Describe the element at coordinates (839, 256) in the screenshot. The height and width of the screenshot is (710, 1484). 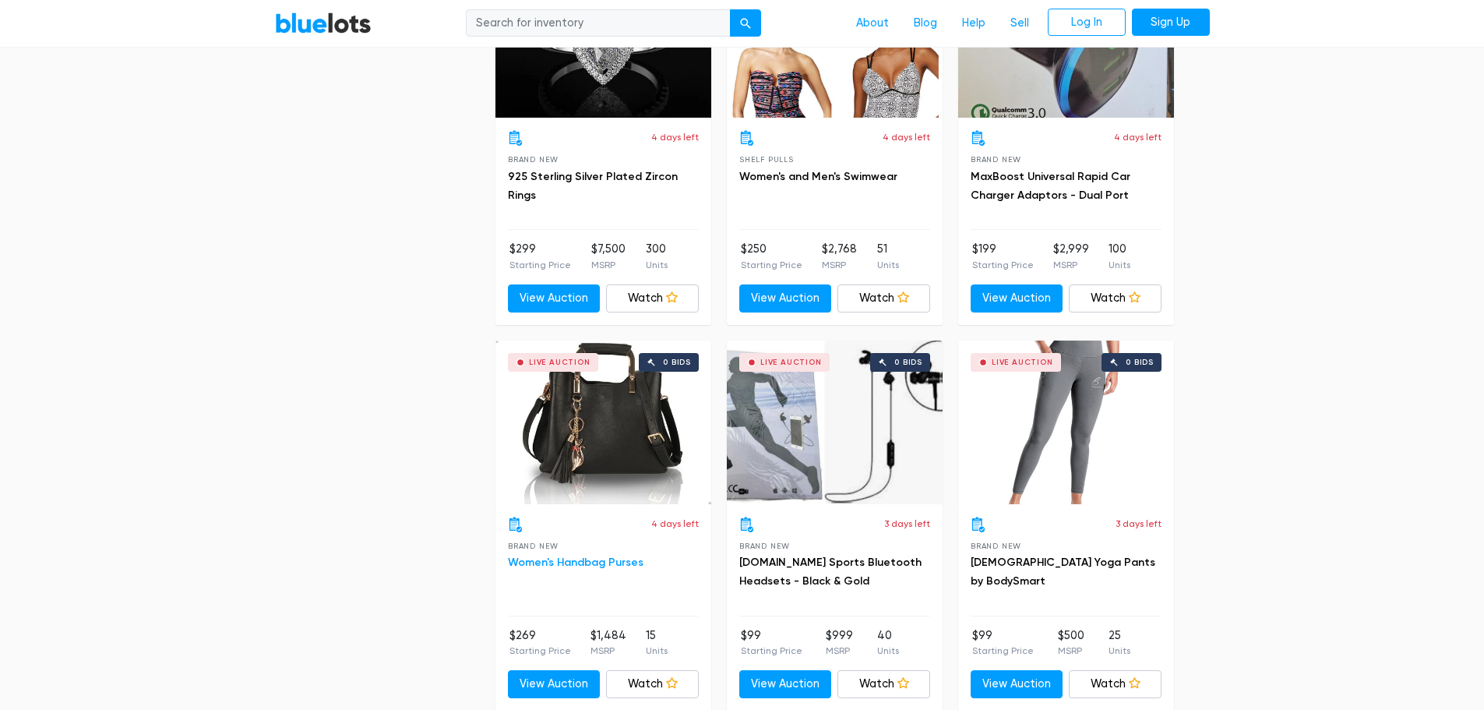
I see `li: $2,768` at that location.